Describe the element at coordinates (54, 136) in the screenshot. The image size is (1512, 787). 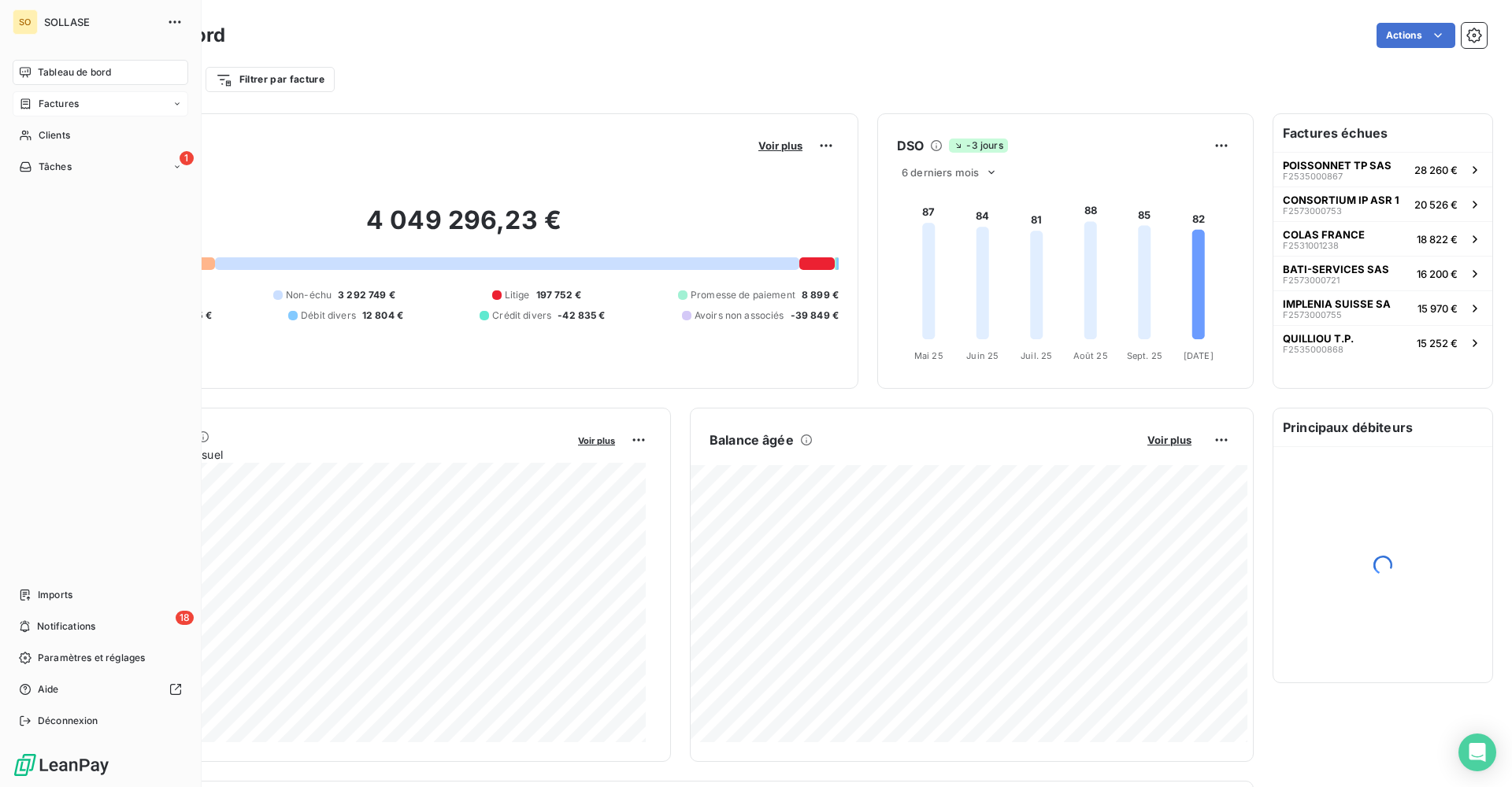
I see `span: Clients` at that location.